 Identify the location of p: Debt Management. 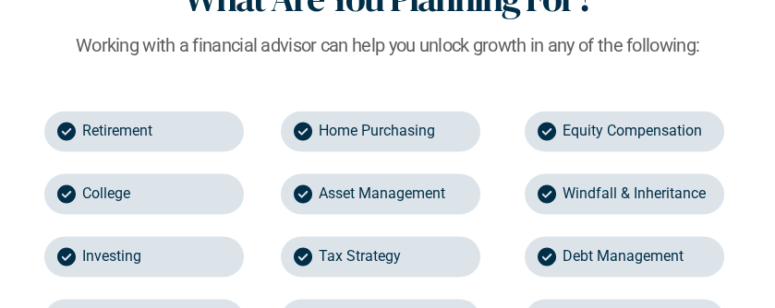
(623, 257).